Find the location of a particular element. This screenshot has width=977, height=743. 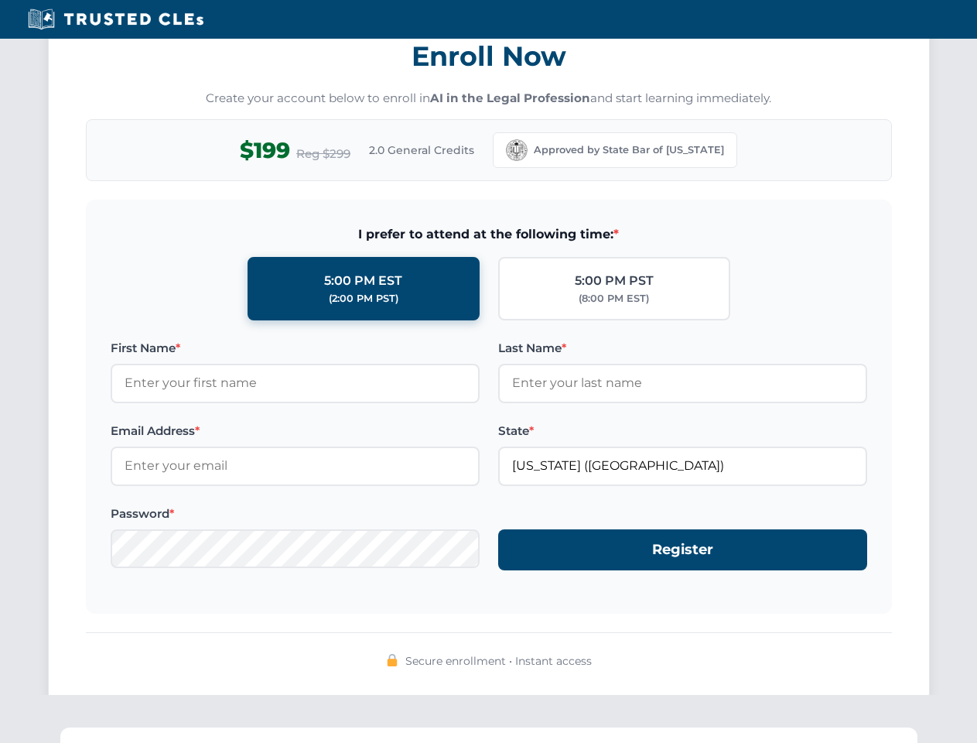

input: Enter your first name is located at coordinates (295, 383).